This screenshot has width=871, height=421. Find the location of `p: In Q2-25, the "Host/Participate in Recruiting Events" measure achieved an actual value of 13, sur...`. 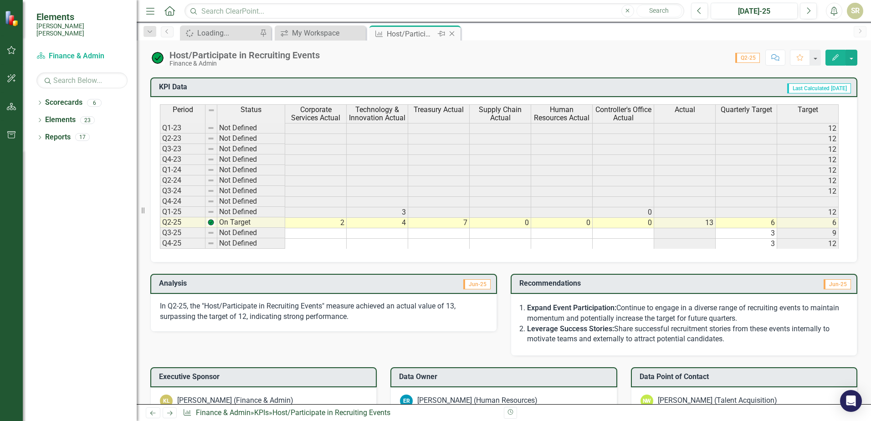

p: In Q2-25, the "Host/Participate in Recruiting Events" measure achieved an actual value of 13, sur... is located at coordinates (323, 311).